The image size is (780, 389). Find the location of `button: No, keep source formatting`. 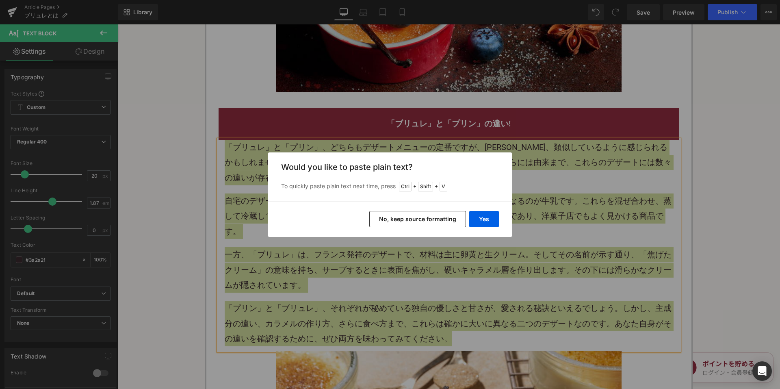

button: No, keep source formatting is located at coordinates (417, 219).